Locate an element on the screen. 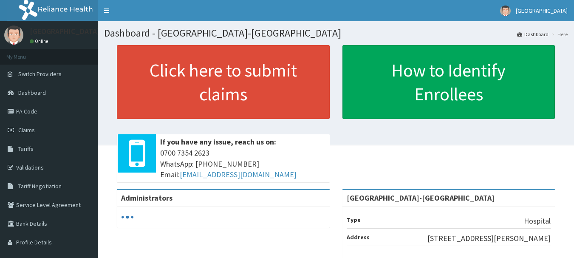 Image resolution: width=574 pixels, height=258 pixels. b: If you have any issue, reach us on: is located at coordinates (218, 142).